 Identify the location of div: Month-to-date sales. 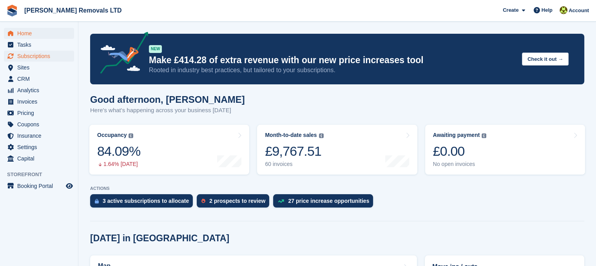
(291, 135).